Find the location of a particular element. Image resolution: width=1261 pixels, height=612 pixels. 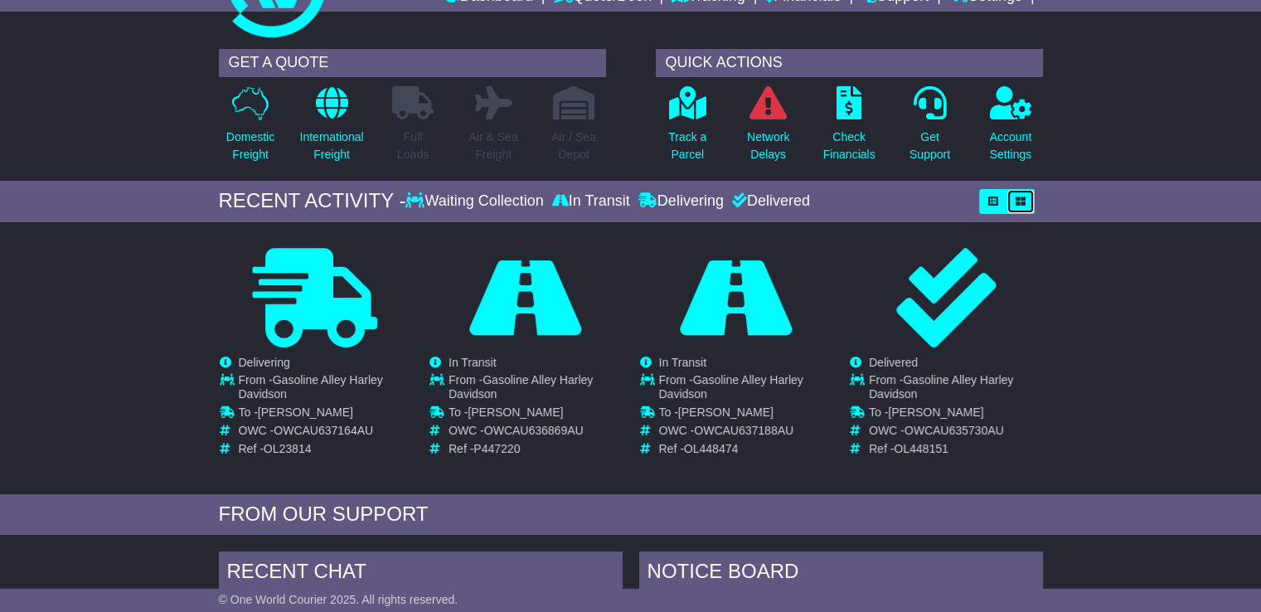

span: P447220 is located at coordinates (496, 448).